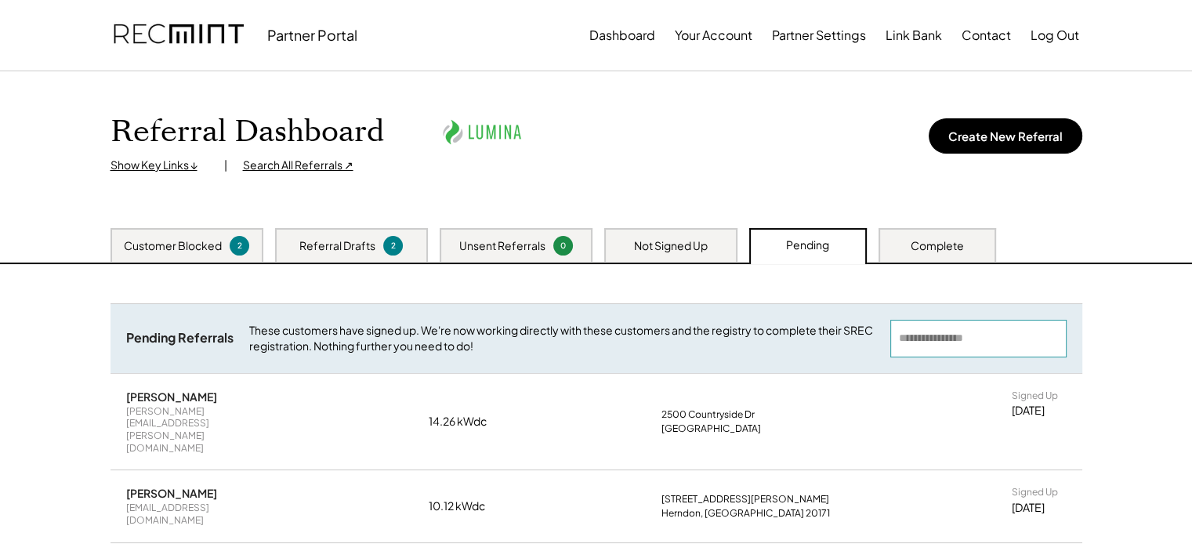 This screenshot has height=551, width=1192. Describe the element at coordinates (713, 35) in the screenshot. I see `button: Your Account` at that location.